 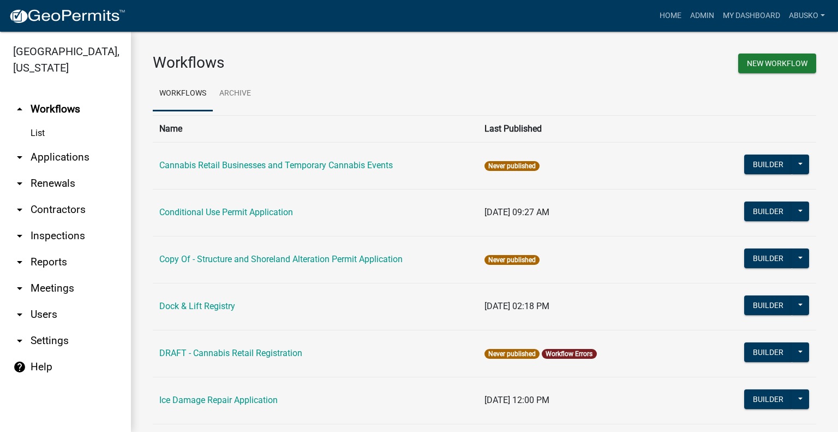 I want to click on a: Archive, so click(x=235, y=94).